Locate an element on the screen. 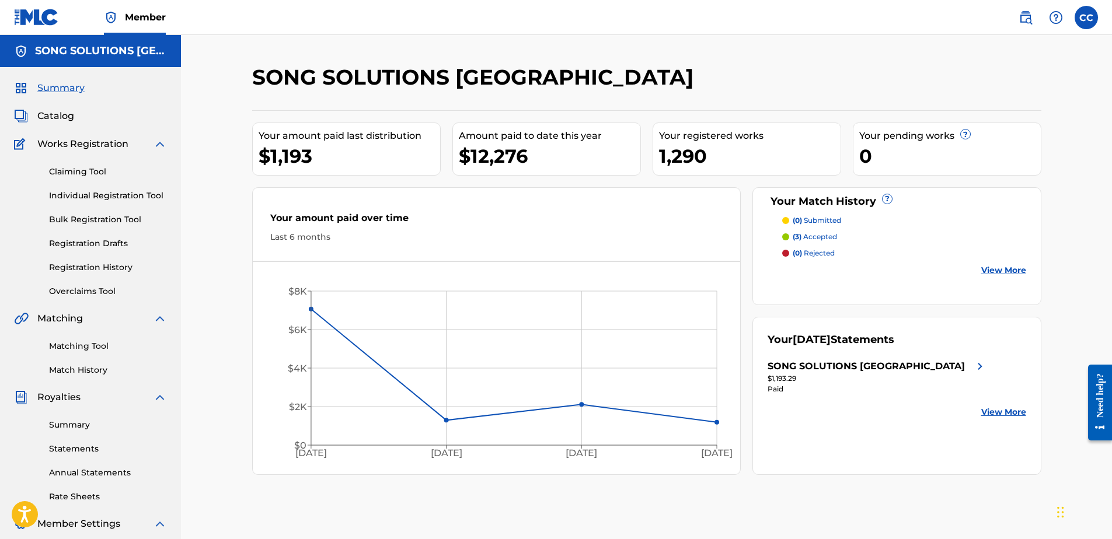 This screenshot has height=539, width=1112. span: Summary is located at coordinates (61, 88).